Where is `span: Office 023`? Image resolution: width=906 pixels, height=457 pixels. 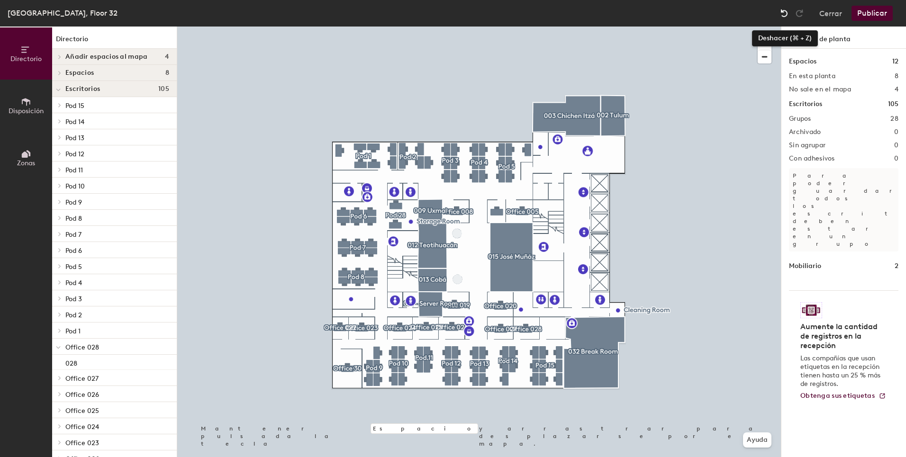 span: Office 023 is located at coordinates (82, 443).